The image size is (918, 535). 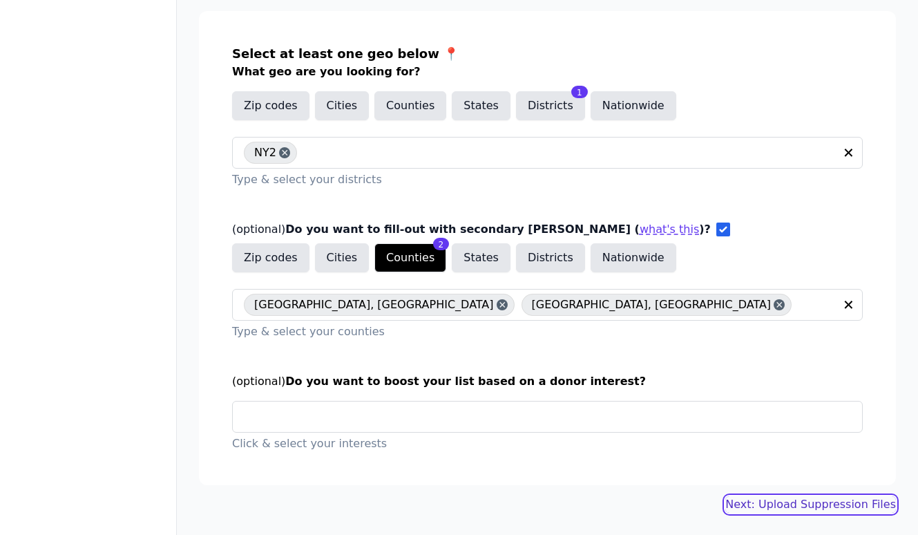 I want to click on span: Select at least one geo below 📍, so click(x=345, y=53).